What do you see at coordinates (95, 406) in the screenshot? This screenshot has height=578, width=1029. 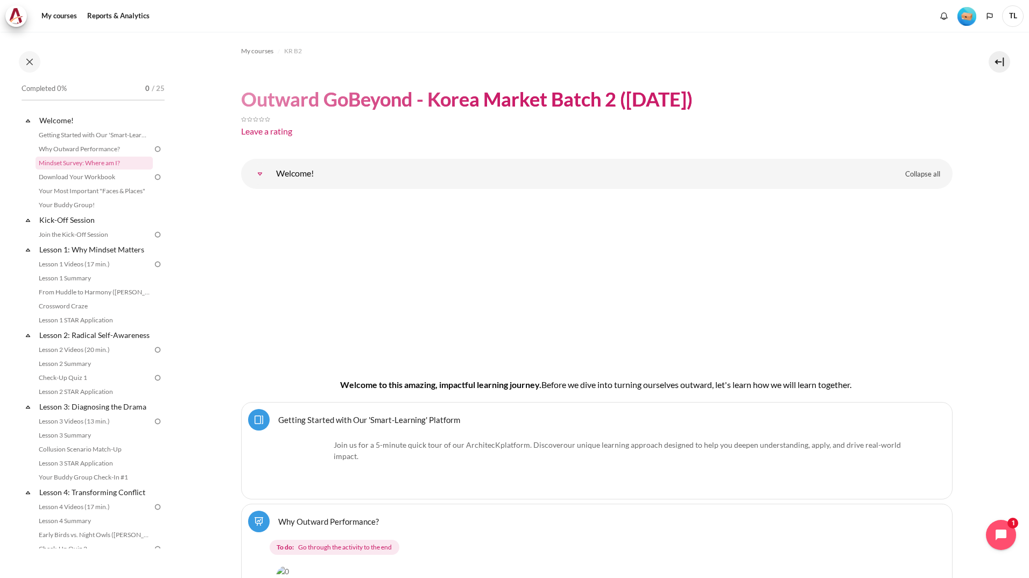 I see `a: Lesson 3: Diagnosing the Drama` at bounding box center [95, 406].